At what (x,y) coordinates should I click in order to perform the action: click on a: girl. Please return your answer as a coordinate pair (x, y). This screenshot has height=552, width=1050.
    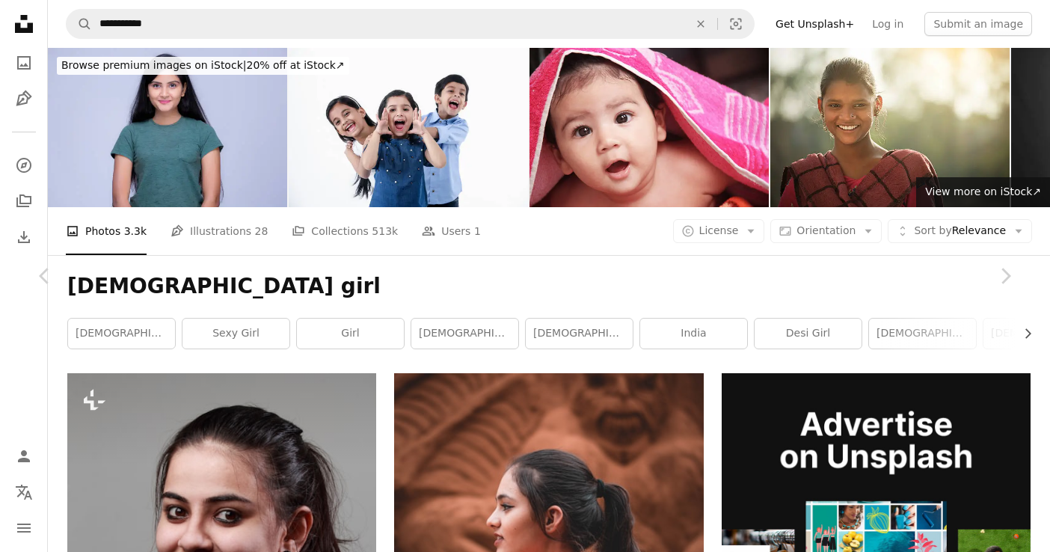
    Looking at the image, I should click on (350, 333).